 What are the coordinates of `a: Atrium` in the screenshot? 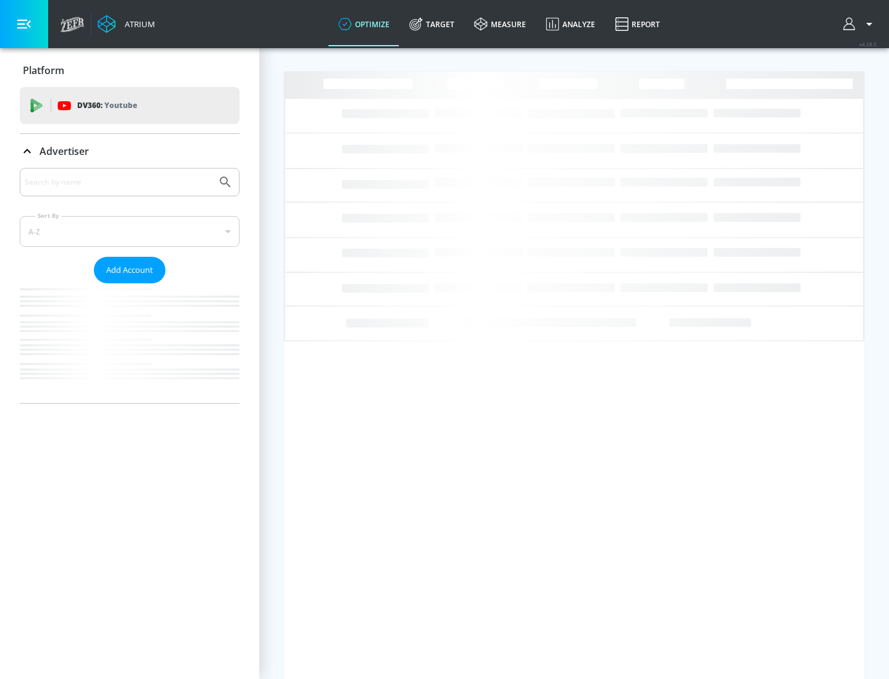 It's located at (126, 24).